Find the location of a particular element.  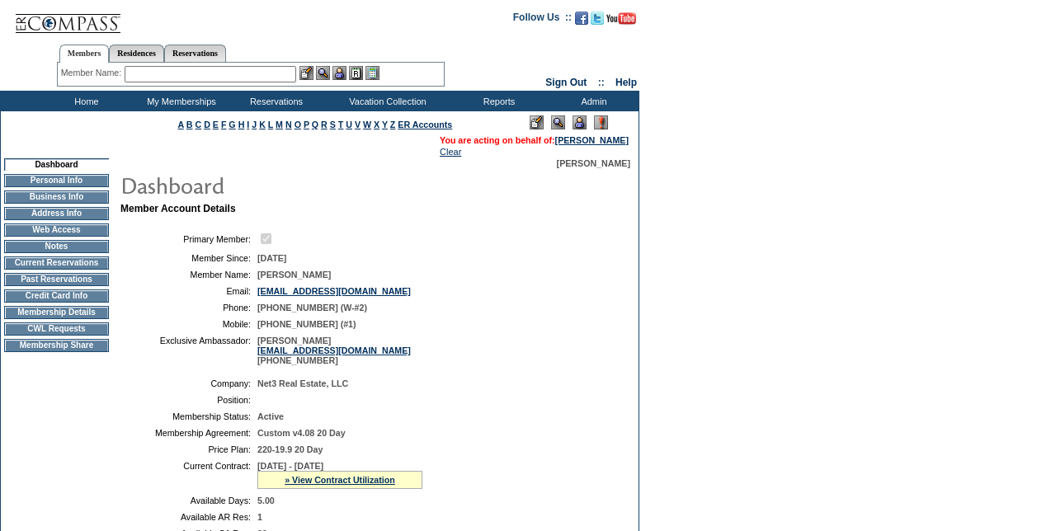

td: Dashboard is located at coordinates (56, 164).